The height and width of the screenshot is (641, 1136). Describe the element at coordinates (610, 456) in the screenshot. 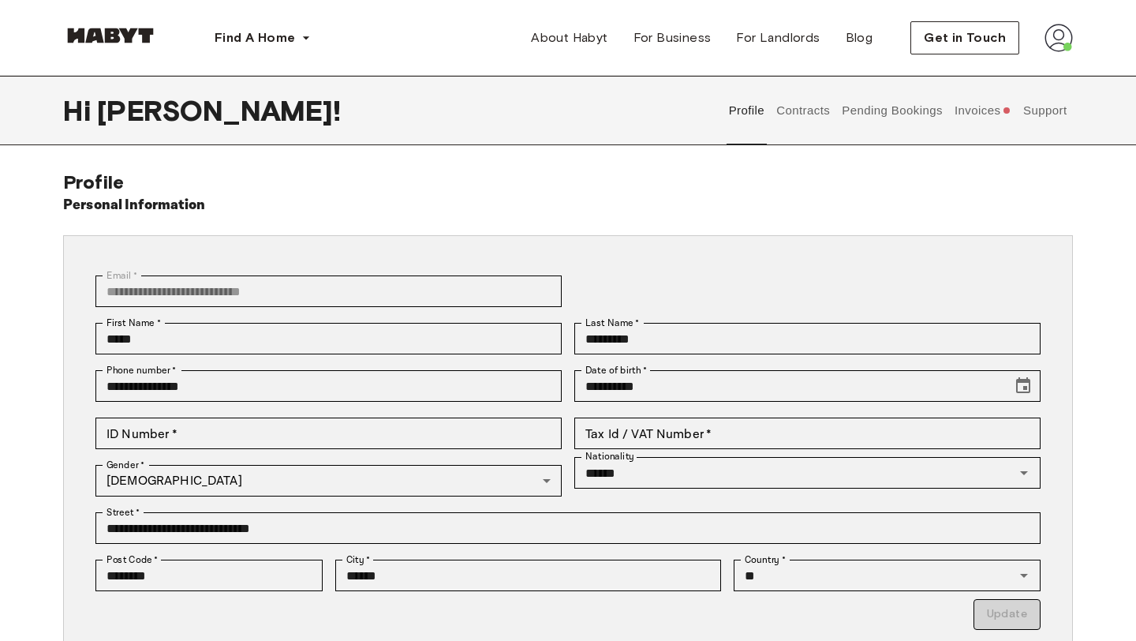

I see `label: Nationality` at that location.